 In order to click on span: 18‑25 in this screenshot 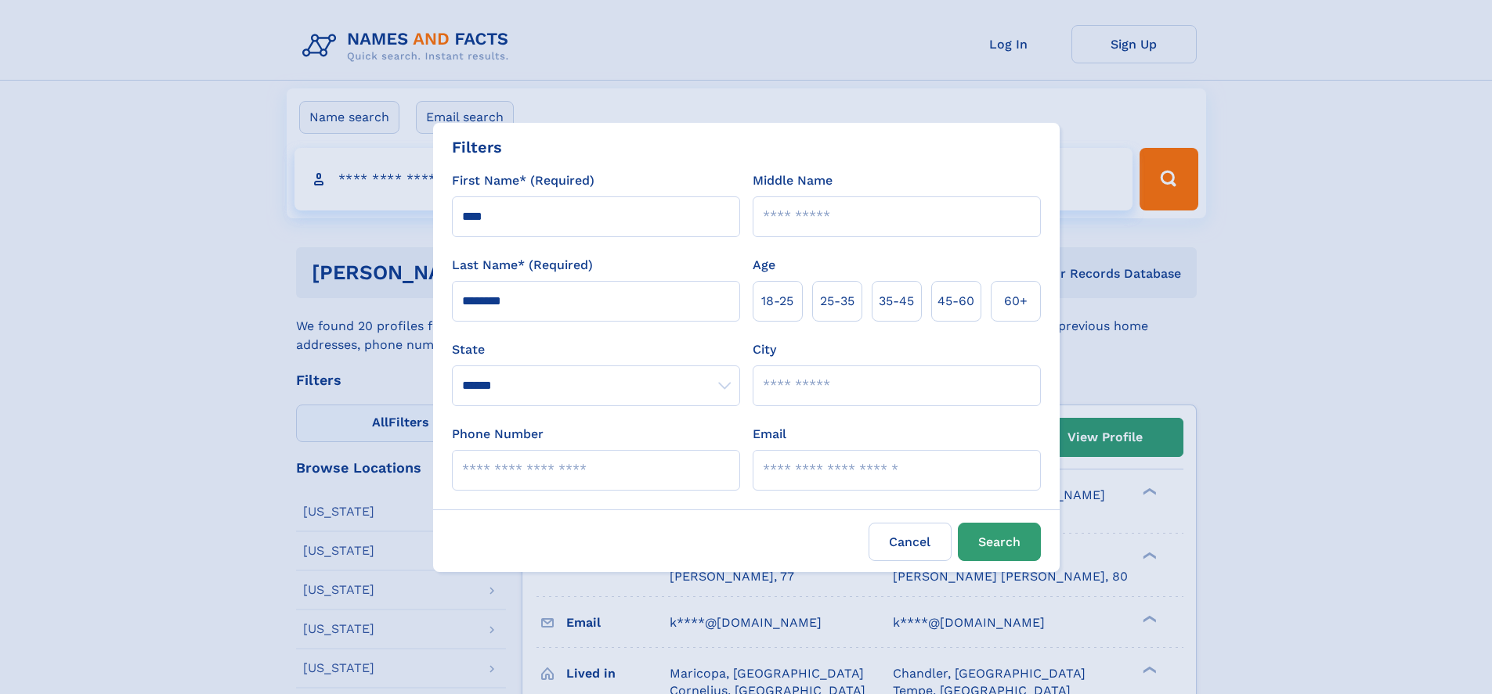, I will do `click(777, 301)`.